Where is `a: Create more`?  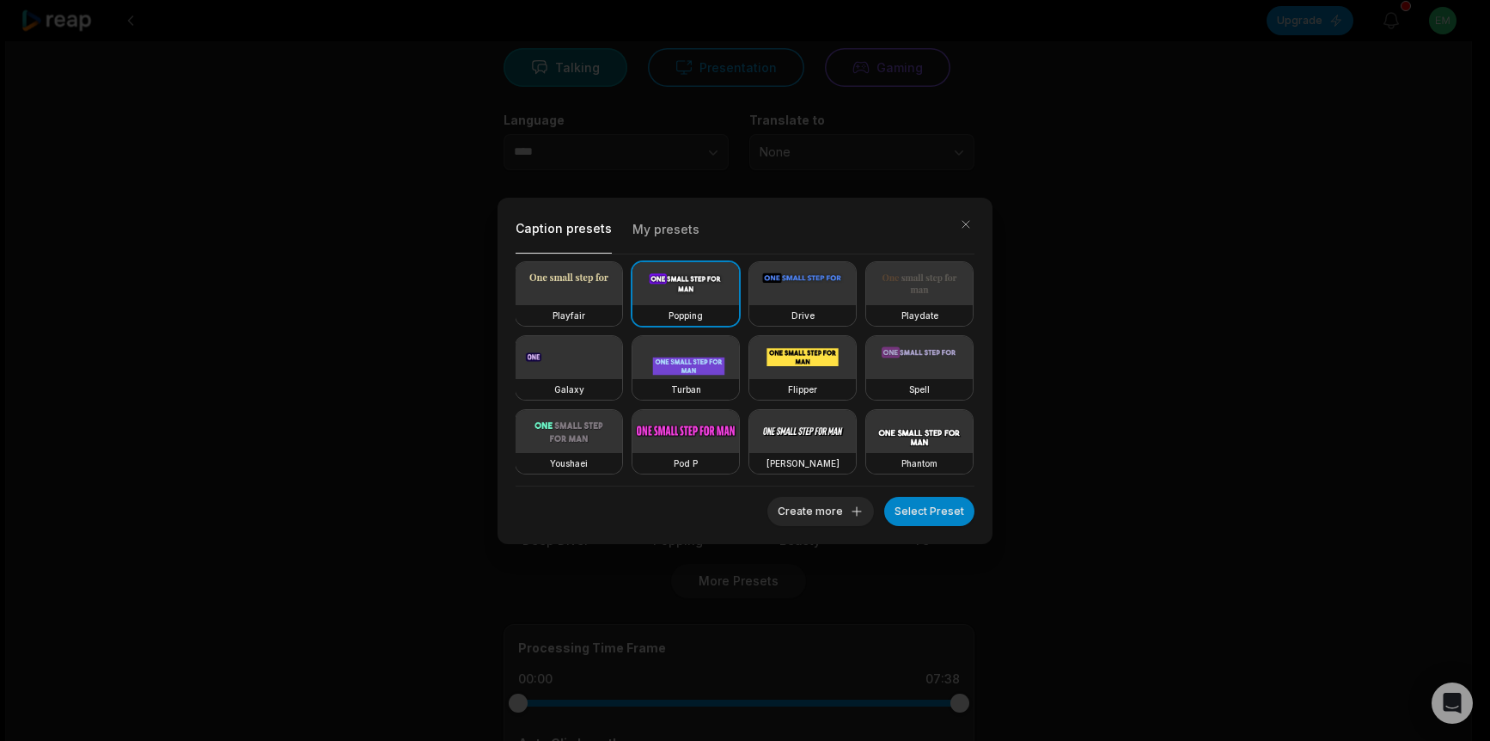 a: Create more is located at coordinates (821, 510).